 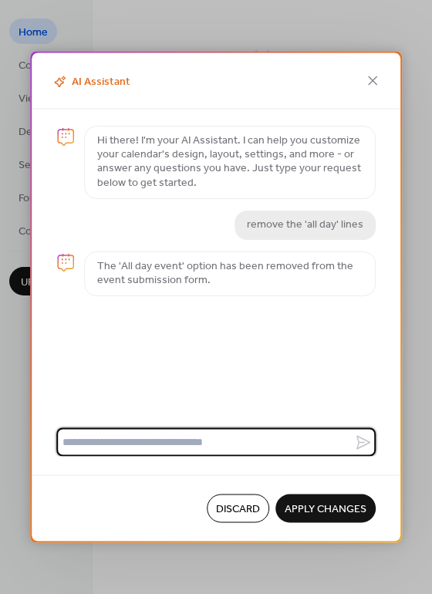 What do you see at coordinates (230, 162) in the screenshot?
I see `p: Hi there! I'm your AI Assistant. I can help you customize your calendar's design, layout, setting...` at bounding box center [230, 162].